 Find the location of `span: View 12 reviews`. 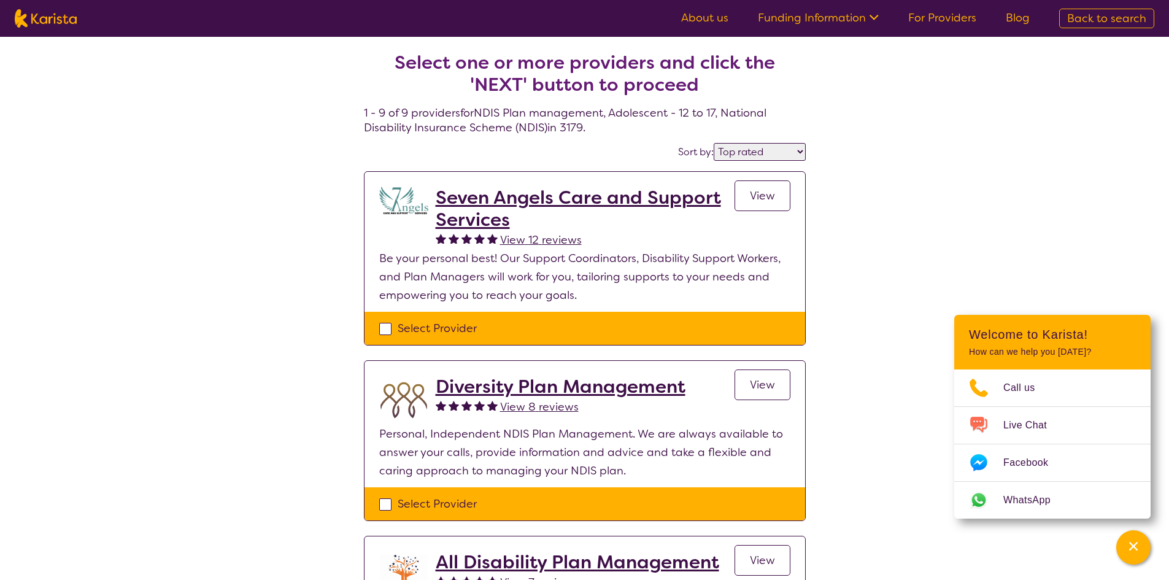

span: View 12 reviews is located at coordinates (541, 240).